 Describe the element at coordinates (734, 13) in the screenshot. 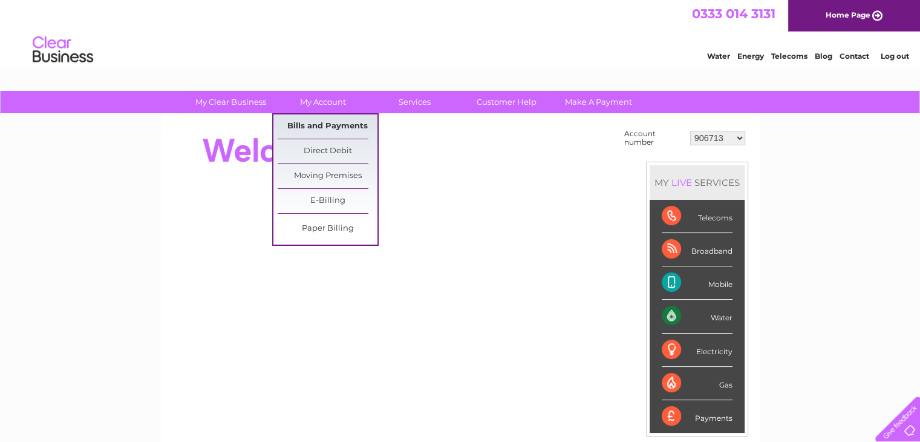

I see `span: 0333 014 3131` at that location.